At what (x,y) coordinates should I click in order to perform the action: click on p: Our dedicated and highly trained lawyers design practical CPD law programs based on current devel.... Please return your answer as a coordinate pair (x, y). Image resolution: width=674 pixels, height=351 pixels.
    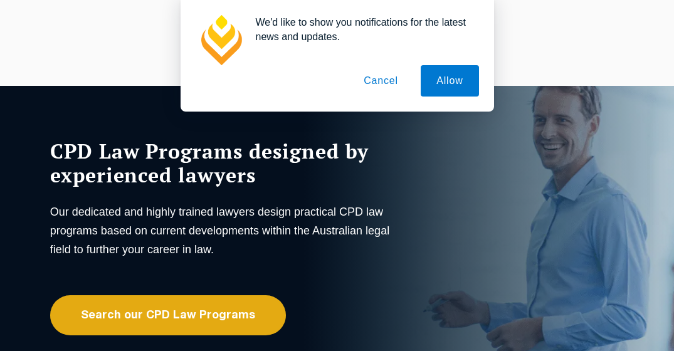
    Looking at the image, I should click on (223, 231).